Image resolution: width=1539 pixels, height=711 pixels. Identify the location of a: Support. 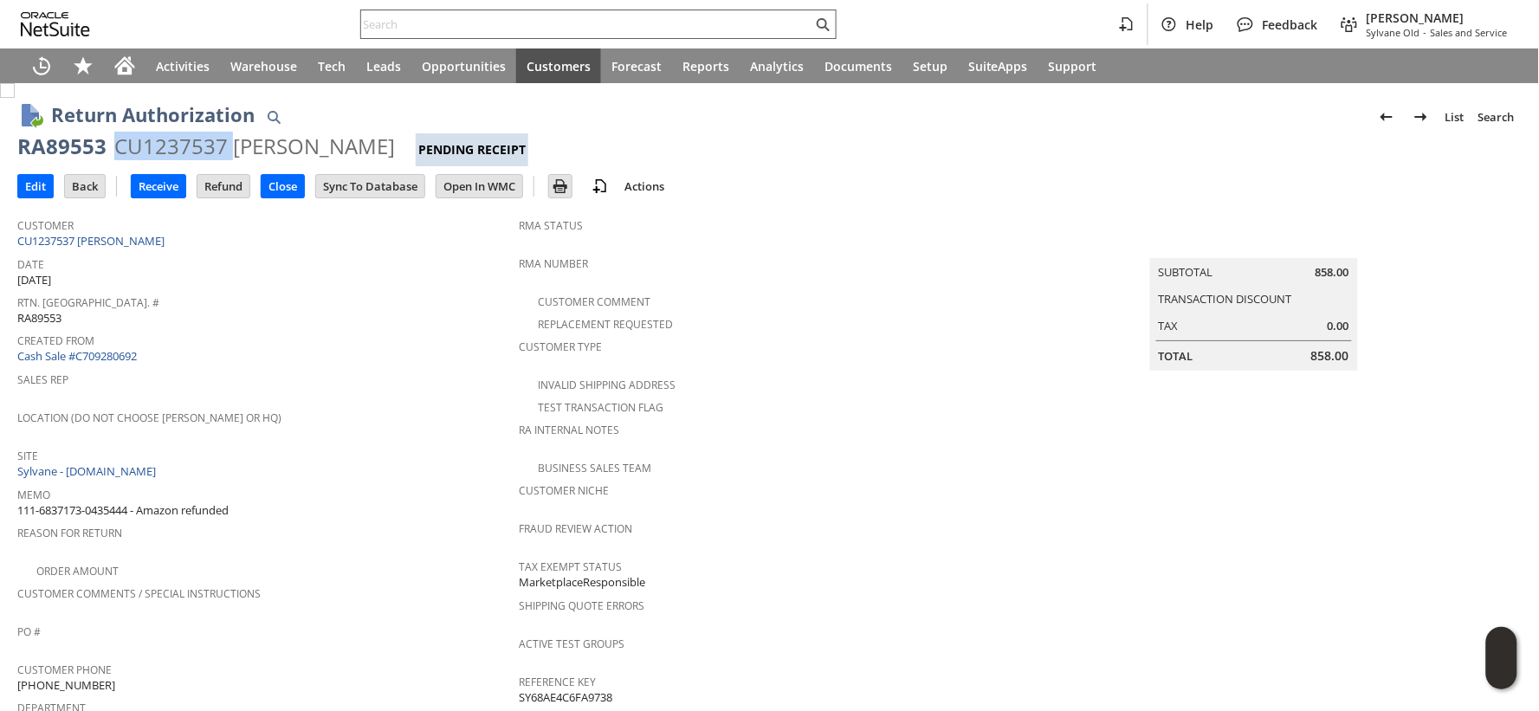
(1073, 66).